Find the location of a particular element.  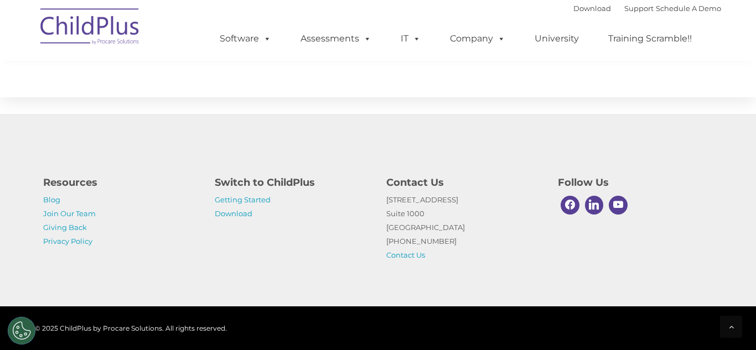

a: Support is located at coordinates (639, 8).